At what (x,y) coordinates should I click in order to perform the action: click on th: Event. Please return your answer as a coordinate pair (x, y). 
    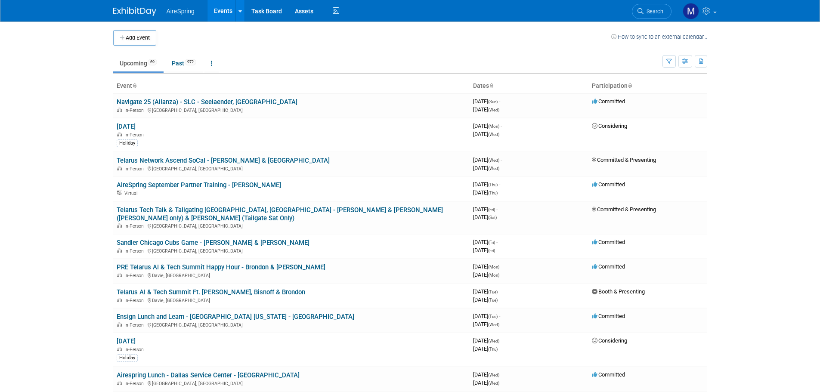
    Looking at the image, I should click on (291, 86).